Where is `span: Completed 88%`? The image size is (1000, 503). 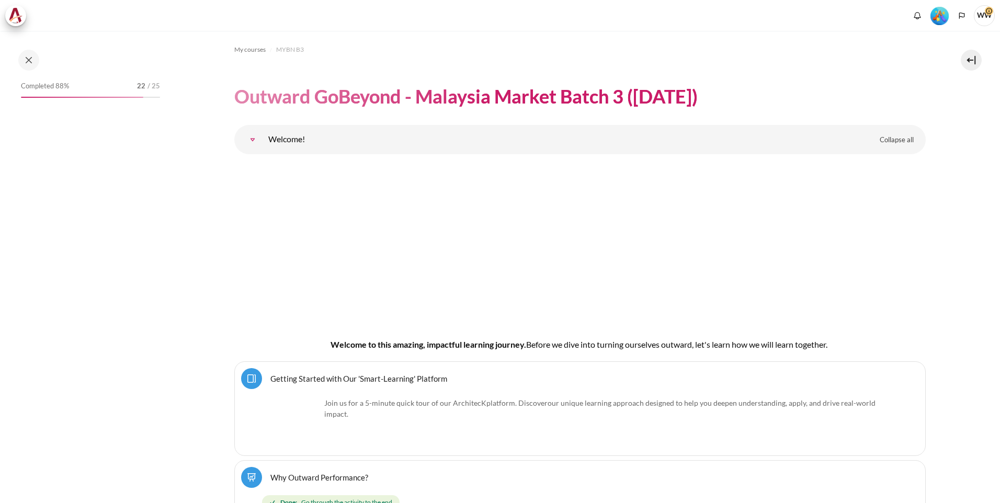 span: Completed 88% is located at coordinates (45, 86).